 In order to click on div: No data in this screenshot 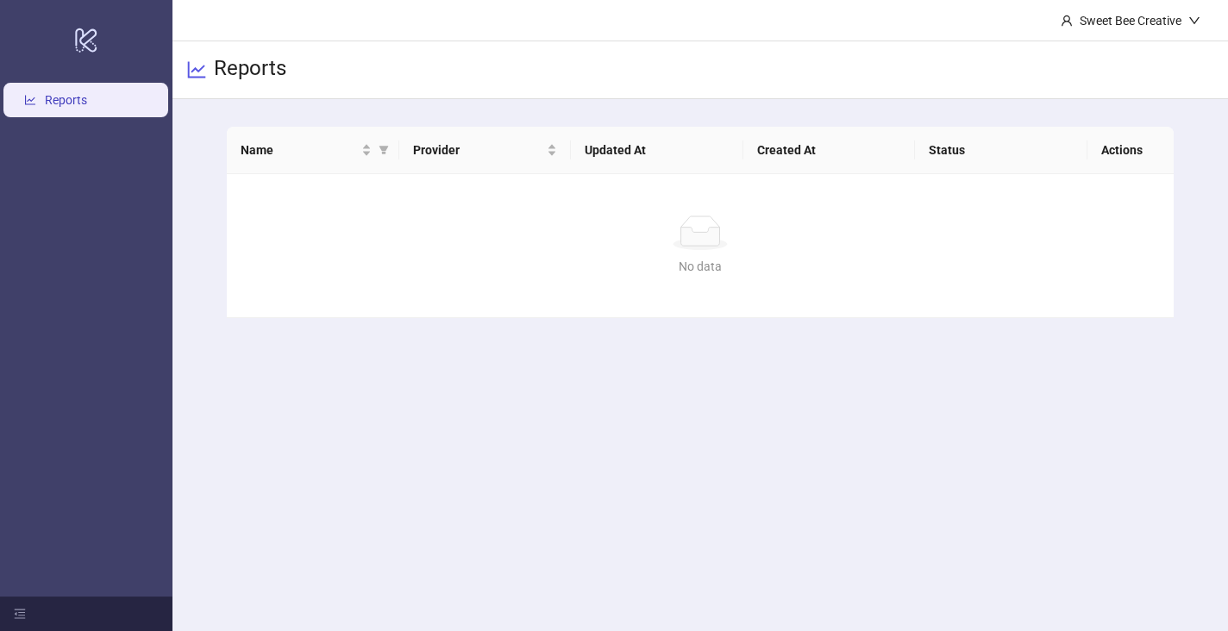, I will do `click(700, 266)`.